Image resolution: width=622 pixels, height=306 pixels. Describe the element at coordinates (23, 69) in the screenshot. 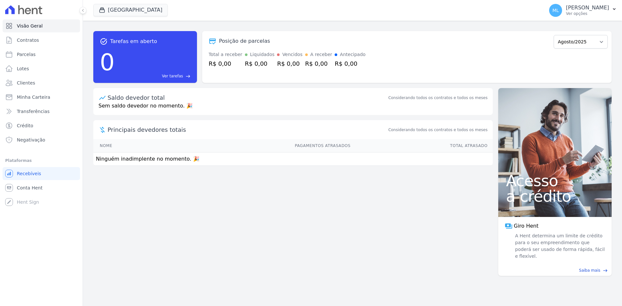

I see `span: Lotes` at that location.